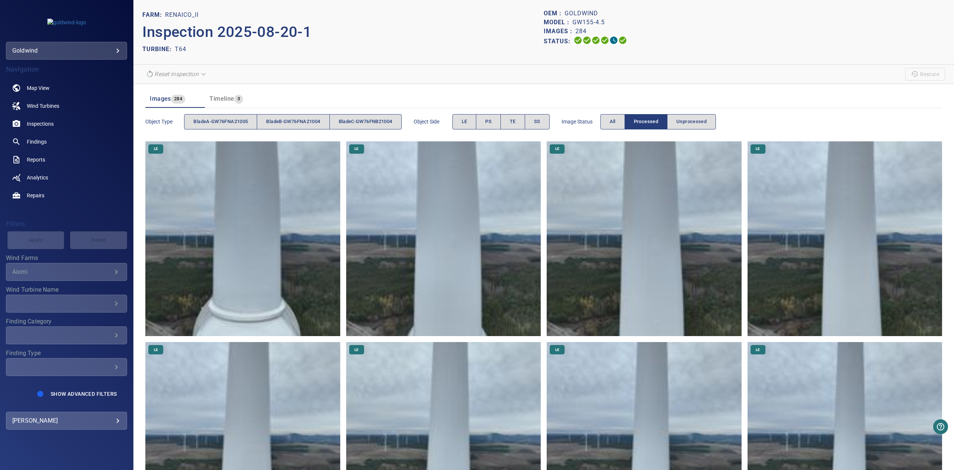 The width and height of the screenshot is (954, 470). I want to click on a: reports noActive, so click(66, 160).